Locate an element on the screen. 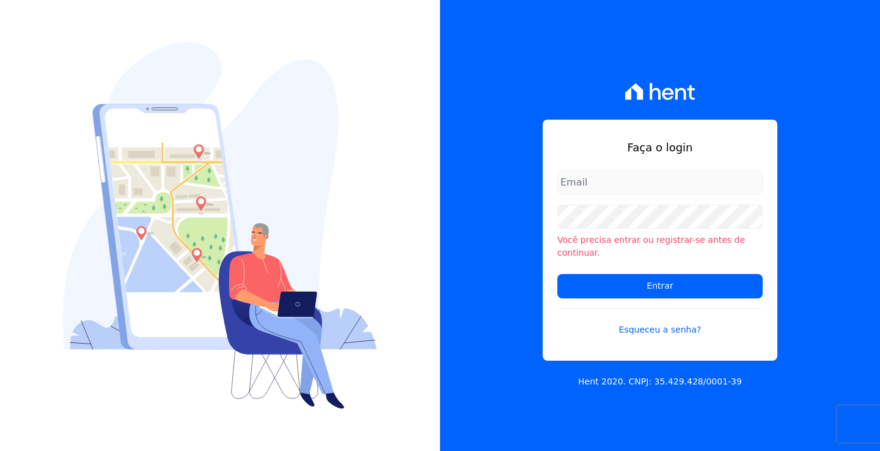 The image size is (880, 451). h1: Faça o login is located at coordinates (660, 147).